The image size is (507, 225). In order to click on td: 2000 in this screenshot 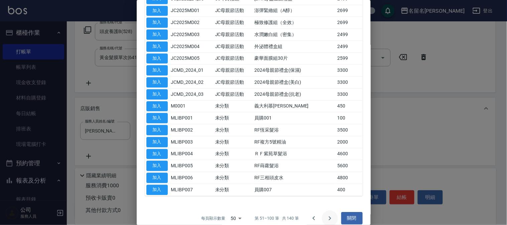, I will do `click(349, 142)`.